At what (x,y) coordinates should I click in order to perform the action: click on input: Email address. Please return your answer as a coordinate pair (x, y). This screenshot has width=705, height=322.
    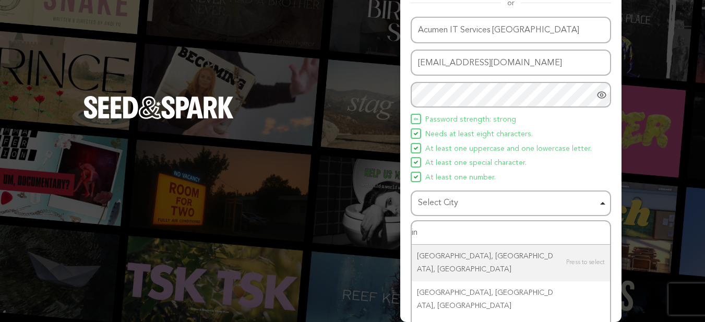
    Looking at the image, I should click on (511, 63).